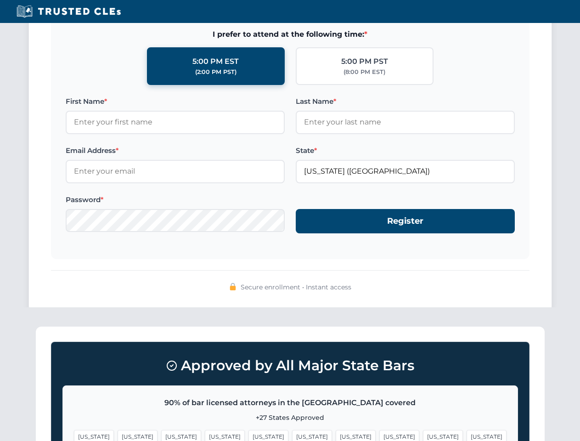 This screenshot has width=580, height=441. I want to click on label: Email Address, so click(175, 151).